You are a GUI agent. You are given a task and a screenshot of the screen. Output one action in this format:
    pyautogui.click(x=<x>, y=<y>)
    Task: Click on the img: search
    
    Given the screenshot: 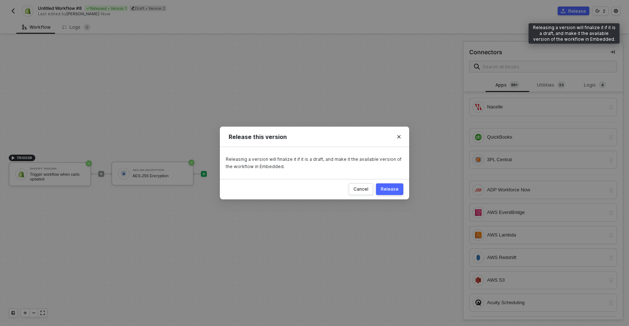 What is the action you would take?
    pyautogui.click(x=477, y=67)
    